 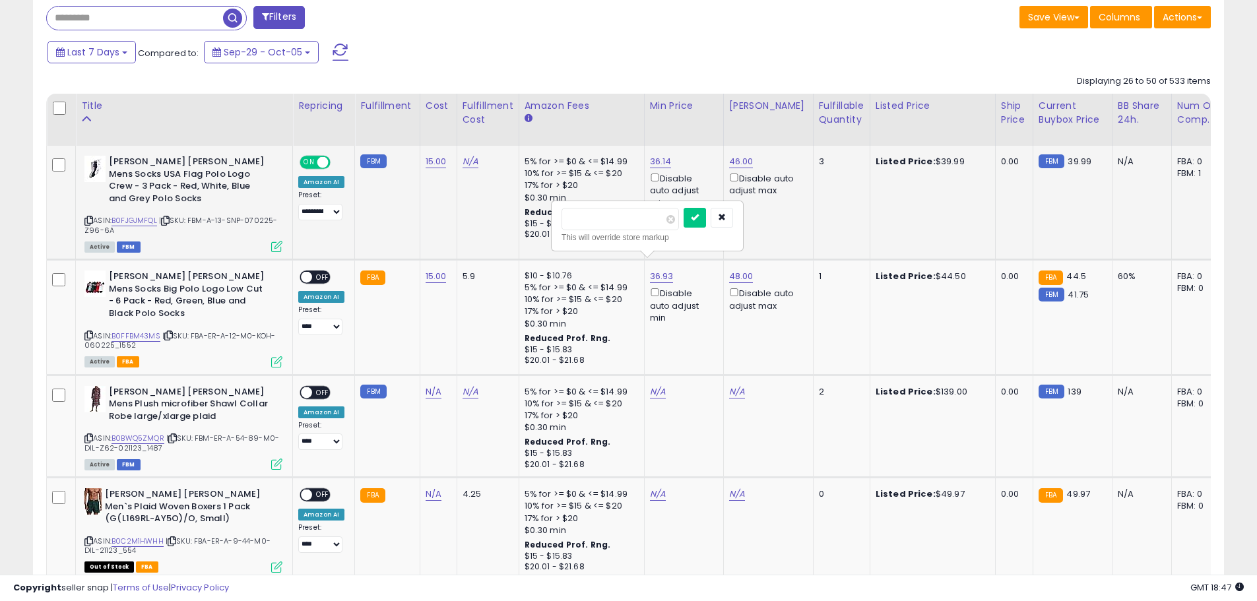 What do you see at coordinates (579, 276) in the screenshot?
I see `div: $10 - $10.76` at bounding box center [579, 276].